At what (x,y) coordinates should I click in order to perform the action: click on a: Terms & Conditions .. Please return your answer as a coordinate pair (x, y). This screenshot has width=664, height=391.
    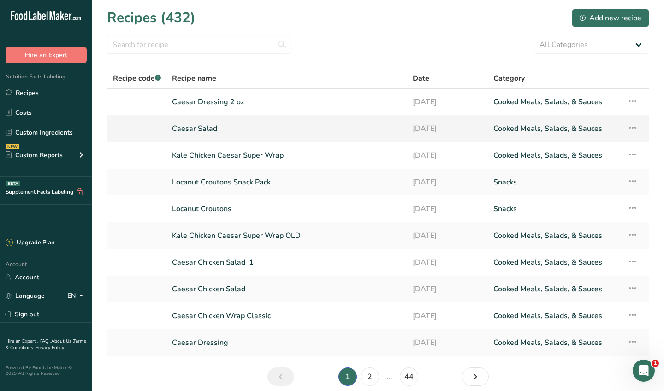
    Looking at the image, I should click on (46, 345).